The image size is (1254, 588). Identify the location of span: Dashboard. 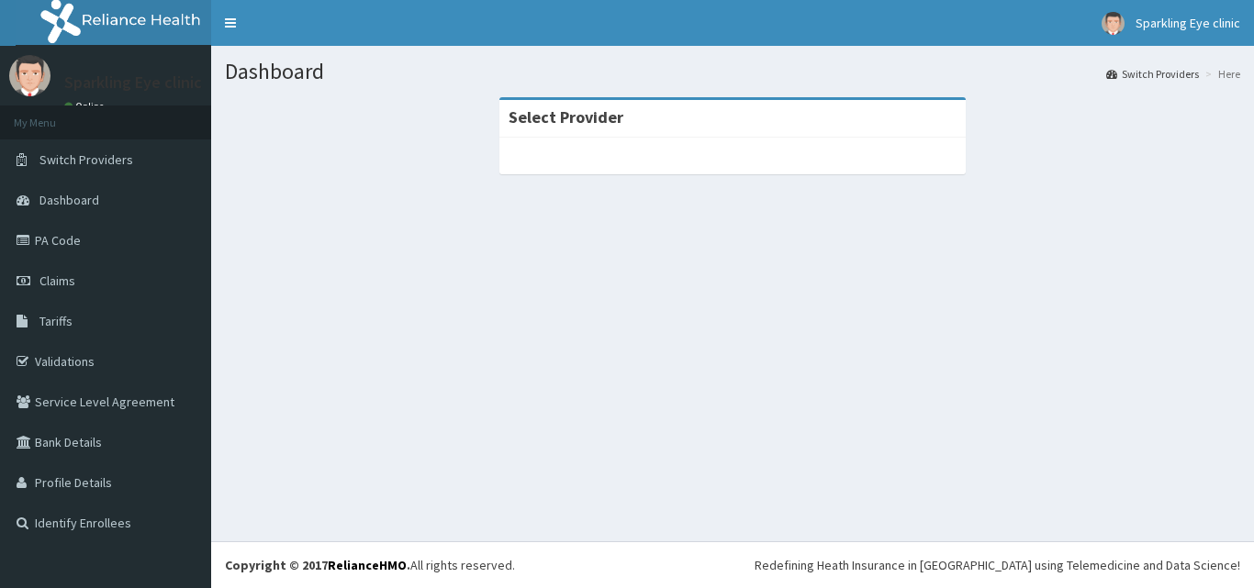
(69, 200).